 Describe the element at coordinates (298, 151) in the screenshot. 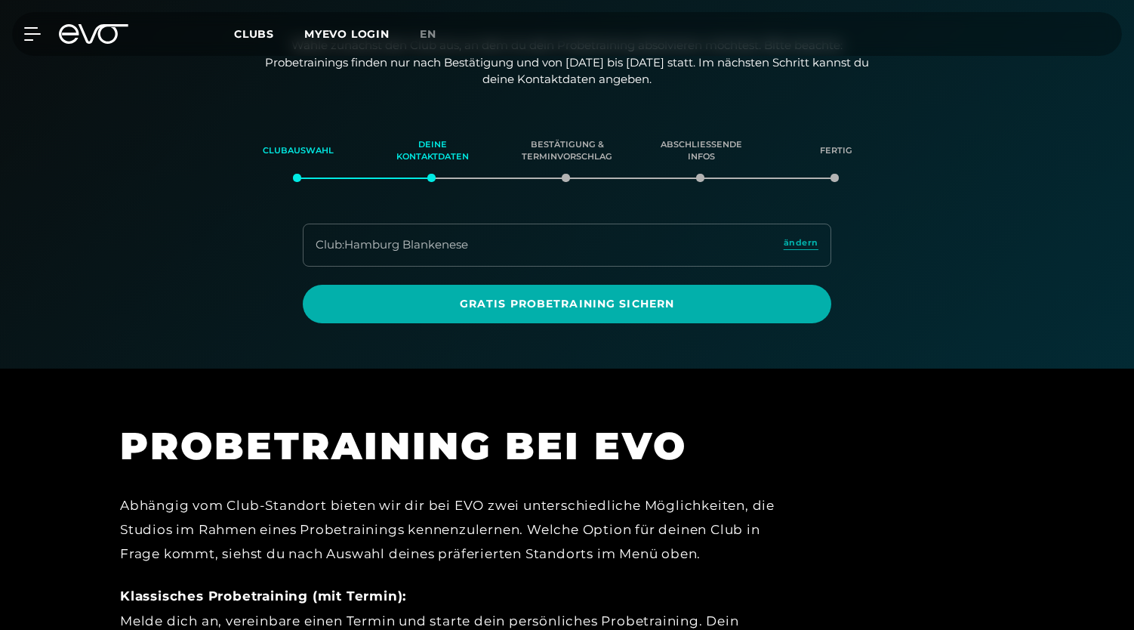

I see `div: Clubauswahl` at that location.